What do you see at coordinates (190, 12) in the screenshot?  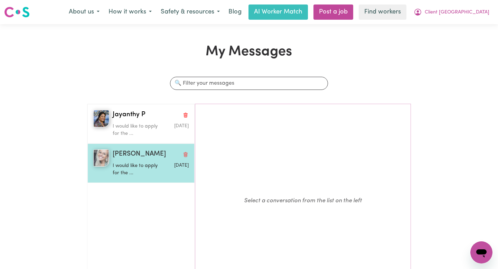 I see `button: Safety & resources` at bounding box center [190, 12].